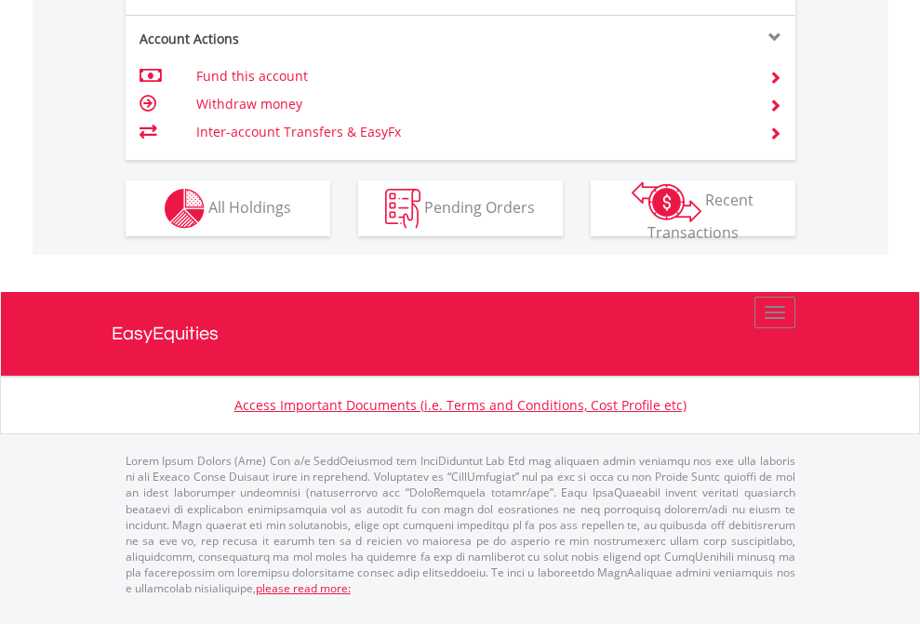  Describe the element at coordinates (184, 208) in the screenshot. I see `img: holdings-wht.png` at that location.